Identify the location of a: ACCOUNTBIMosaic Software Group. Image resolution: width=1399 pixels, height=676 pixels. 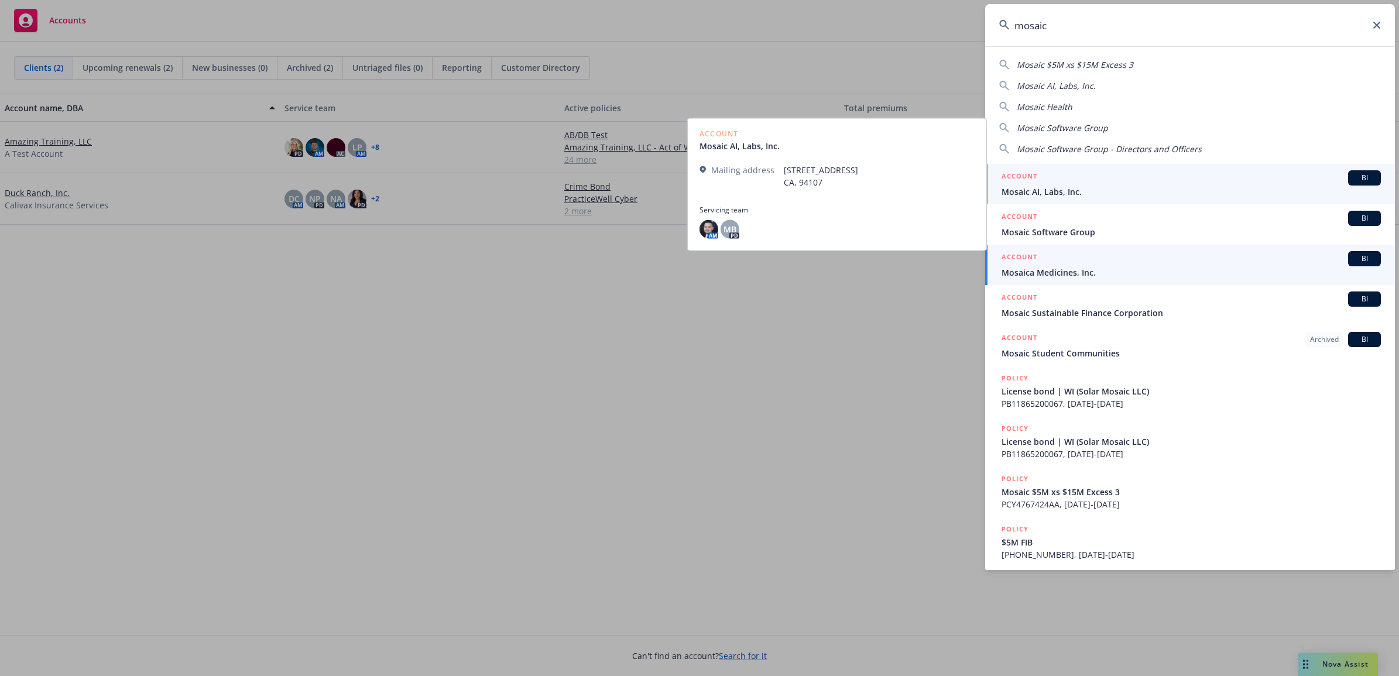
(1190, 224).